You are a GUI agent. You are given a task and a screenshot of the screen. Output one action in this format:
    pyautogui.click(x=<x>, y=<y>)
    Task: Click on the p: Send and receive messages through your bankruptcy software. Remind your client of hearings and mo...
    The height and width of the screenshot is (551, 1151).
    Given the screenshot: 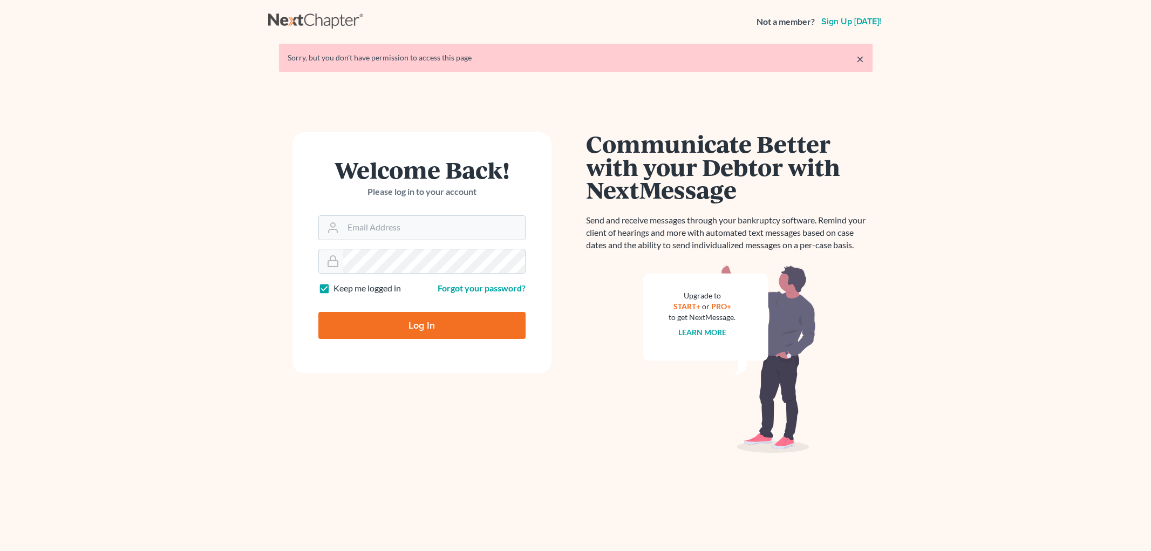 What is the action you would take?
    pyautogui.click(x=729, y=233)
    